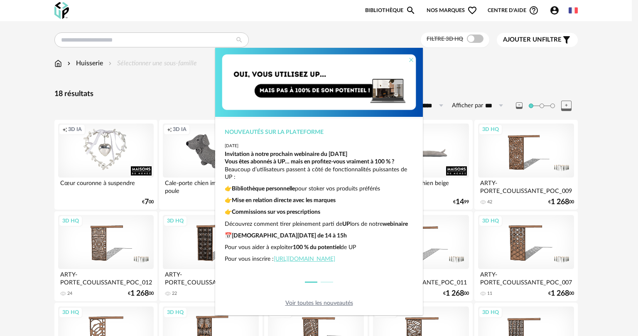 Image resolution: width=638 pixels, height=336 pixels. Describe the element at coordinates (411, 60) in the screenshot. I see `button: Close` at that location.